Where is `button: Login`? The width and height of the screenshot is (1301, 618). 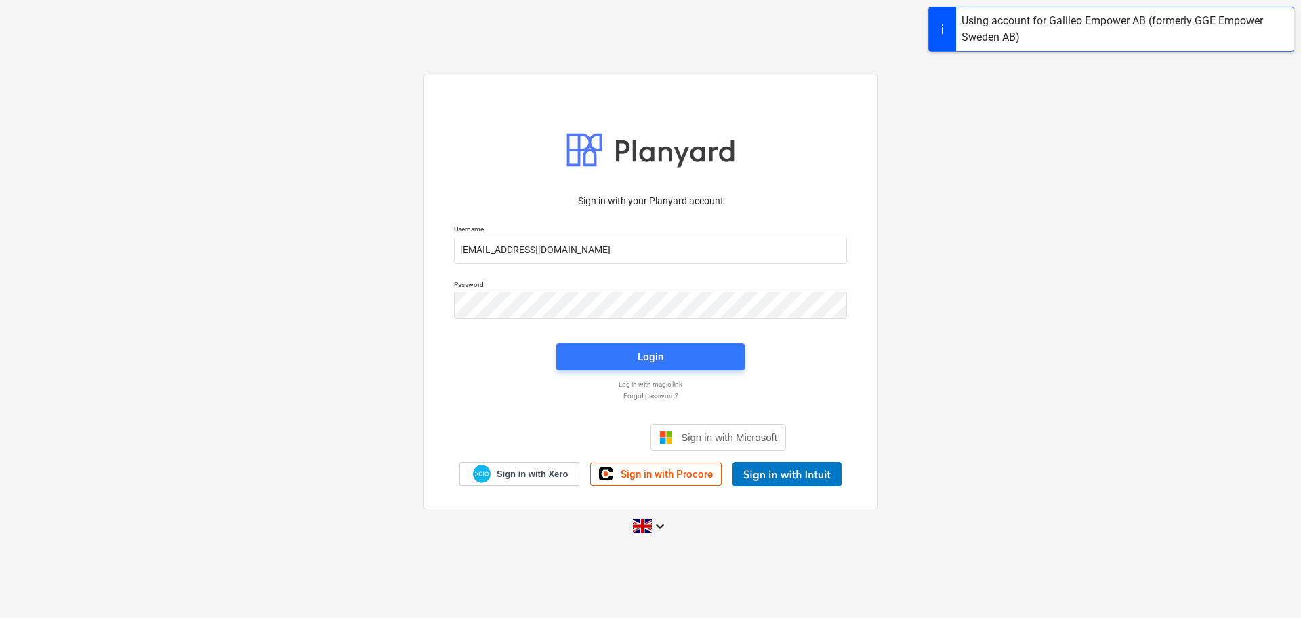
button: Login is located at coordinates (651, 357).